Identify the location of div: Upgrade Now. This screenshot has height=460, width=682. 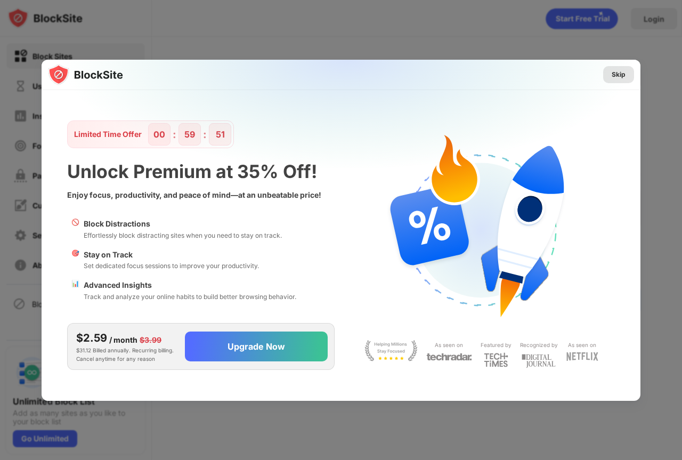
(256, 346).